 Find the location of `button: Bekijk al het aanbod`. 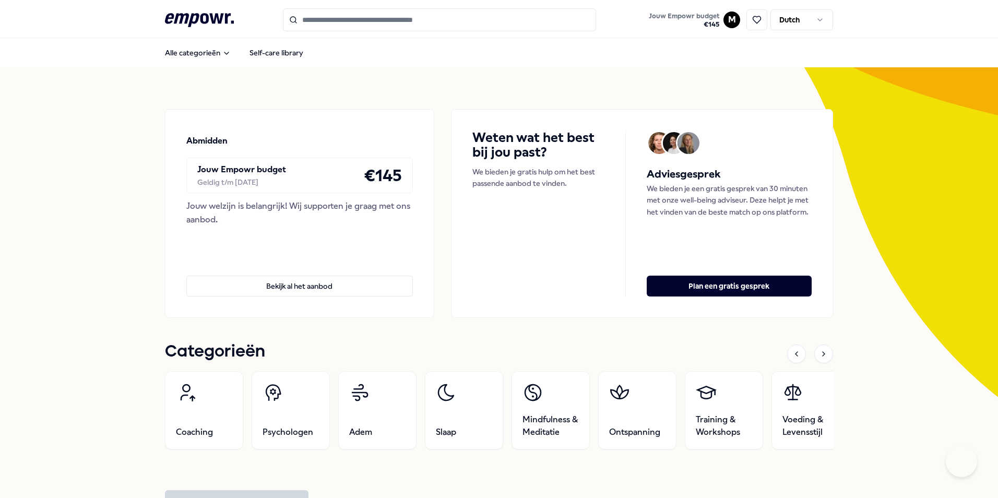

button: Bekijk al het aanbod is located at coordinates (300, 286).